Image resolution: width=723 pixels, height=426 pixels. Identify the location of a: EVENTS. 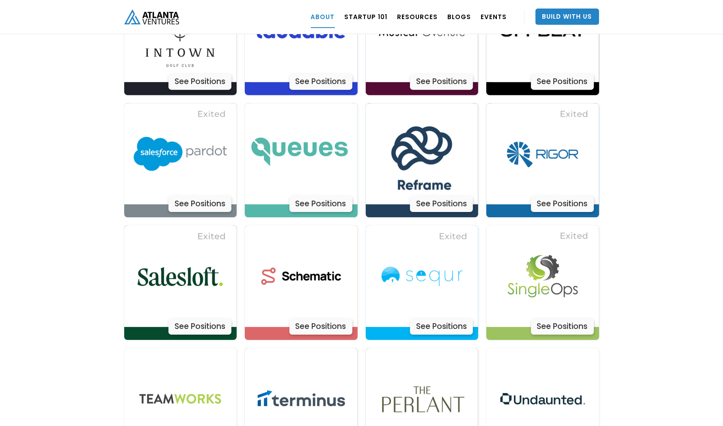
(494, 17).